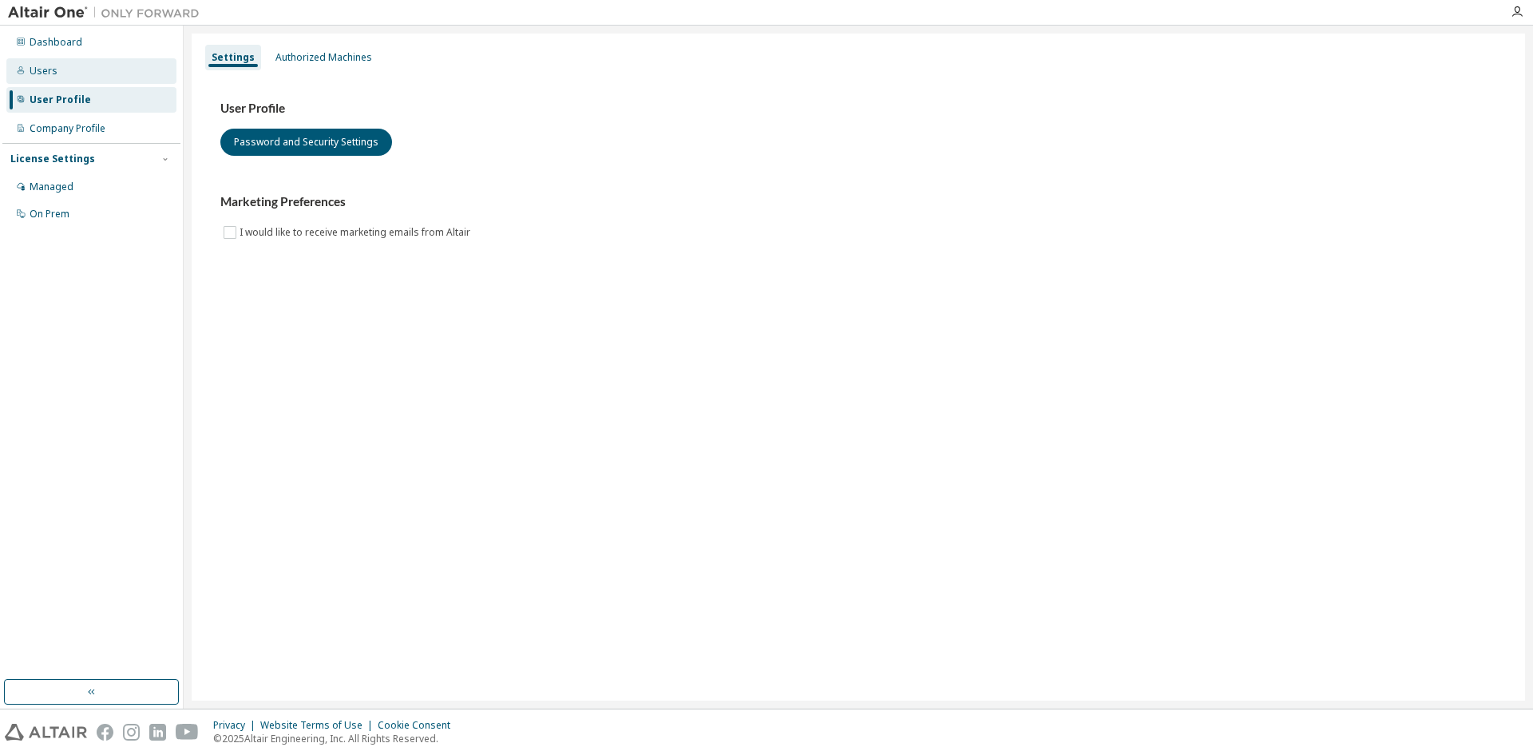 This screenshot has width=1533, height=755. I want to click on div: Company Profile, so click(67, 129).